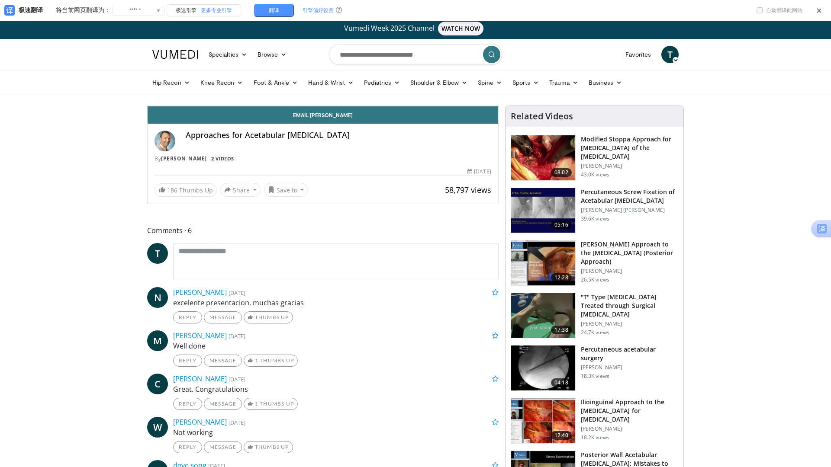 This screenshot has width=831, height=467. Describe the element at coordinates (331, 83) in the screenshot. I see `a: Hand & Wrist` at that location.